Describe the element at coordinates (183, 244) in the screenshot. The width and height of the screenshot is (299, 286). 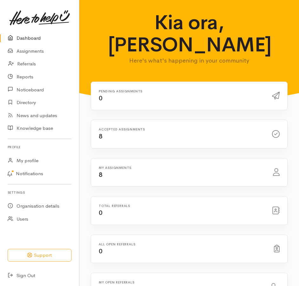
I see `h6: All open referrals` at that location.